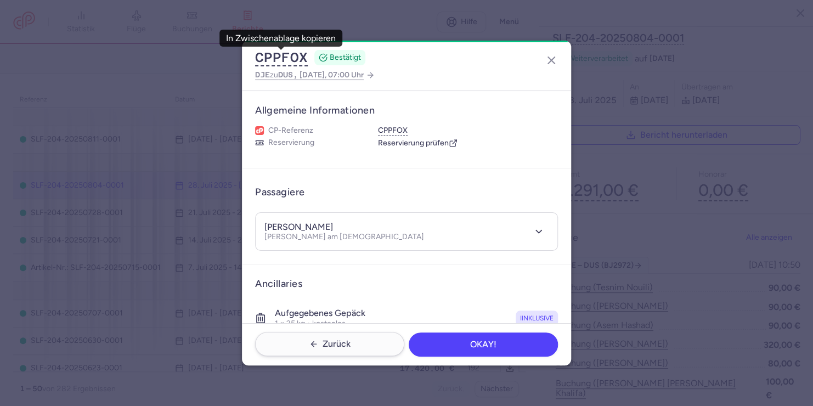 This screenshot has height=406, width=813. I want to click on span: DUS,, so click(288, 75).